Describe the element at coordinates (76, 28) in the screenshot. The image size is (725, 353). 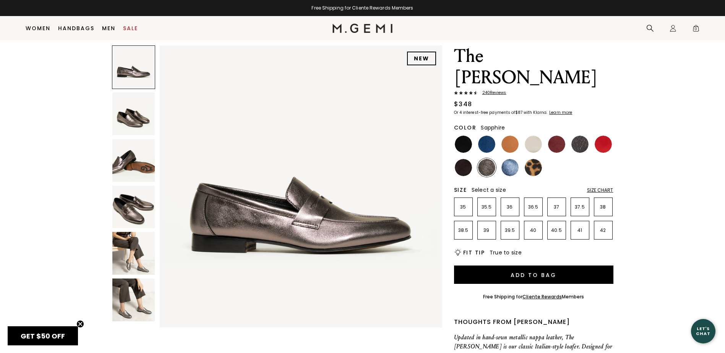
I see `a: Handbags` at that location.